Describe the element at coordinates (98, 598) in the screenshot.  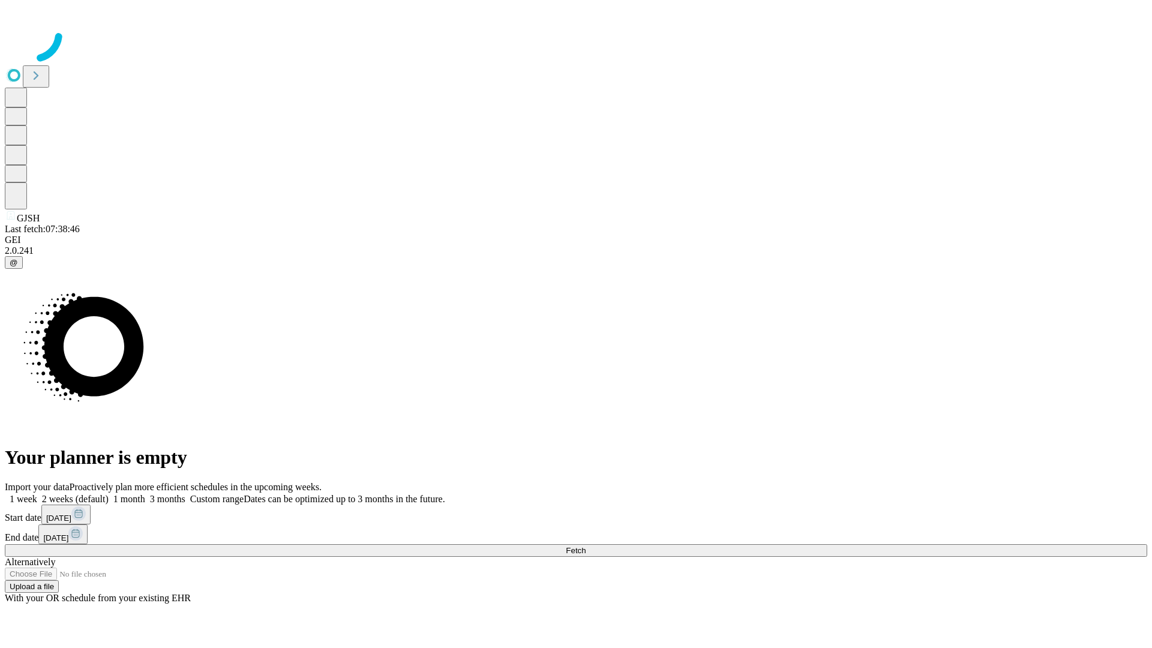
I see `span: With your OR schedule from your existing EHR` at that location.